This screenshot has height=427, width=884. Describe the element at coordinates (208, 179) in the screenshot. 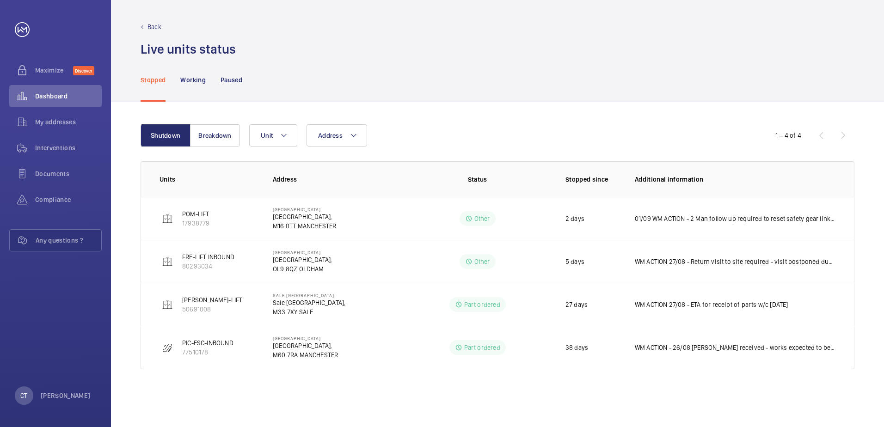

I see `p: Units` at that location.